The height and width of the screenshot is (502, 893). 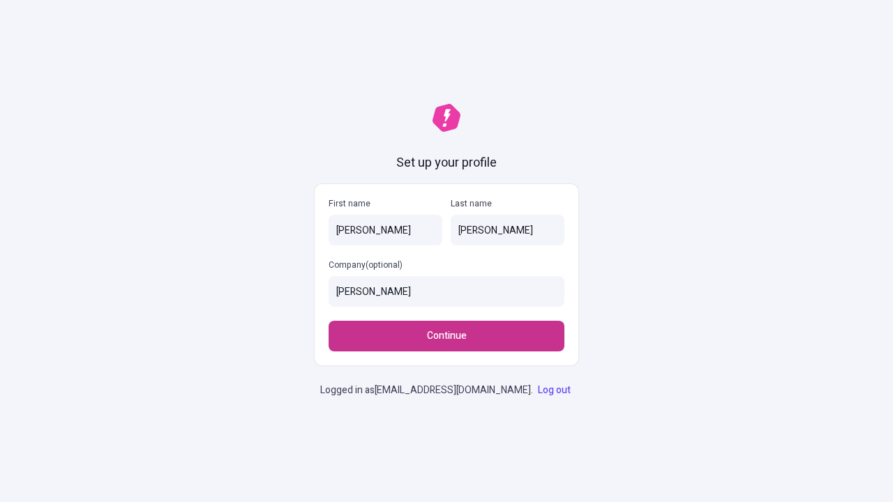 I want to click on p: First name, so click(x=385, y=204).